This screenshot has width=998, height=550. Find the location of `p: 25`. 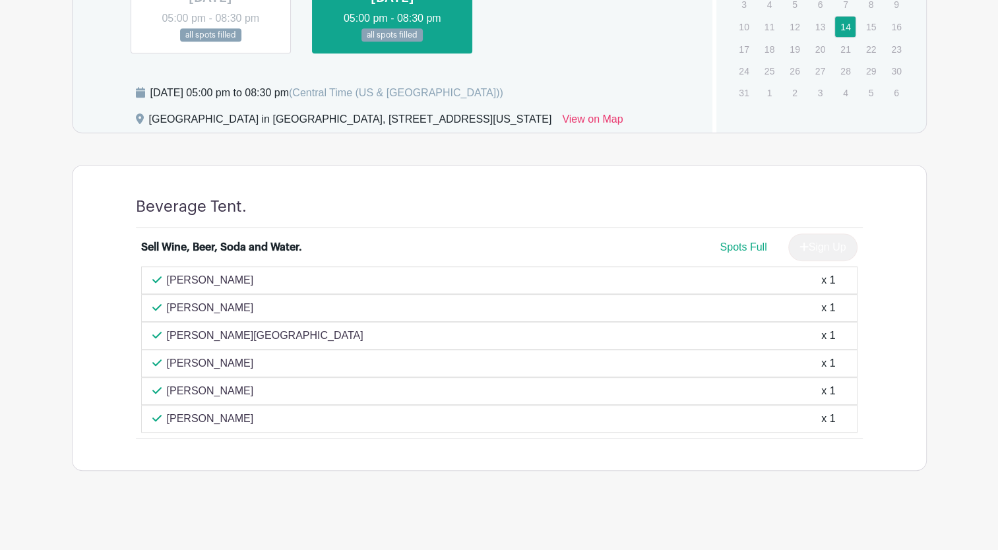

p: 25 is located at coordinates (769, 71).